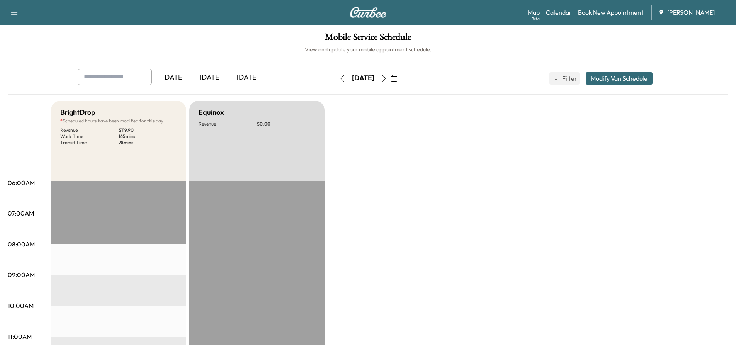  I want to click on p: 07:00AM, so click(21, 213).